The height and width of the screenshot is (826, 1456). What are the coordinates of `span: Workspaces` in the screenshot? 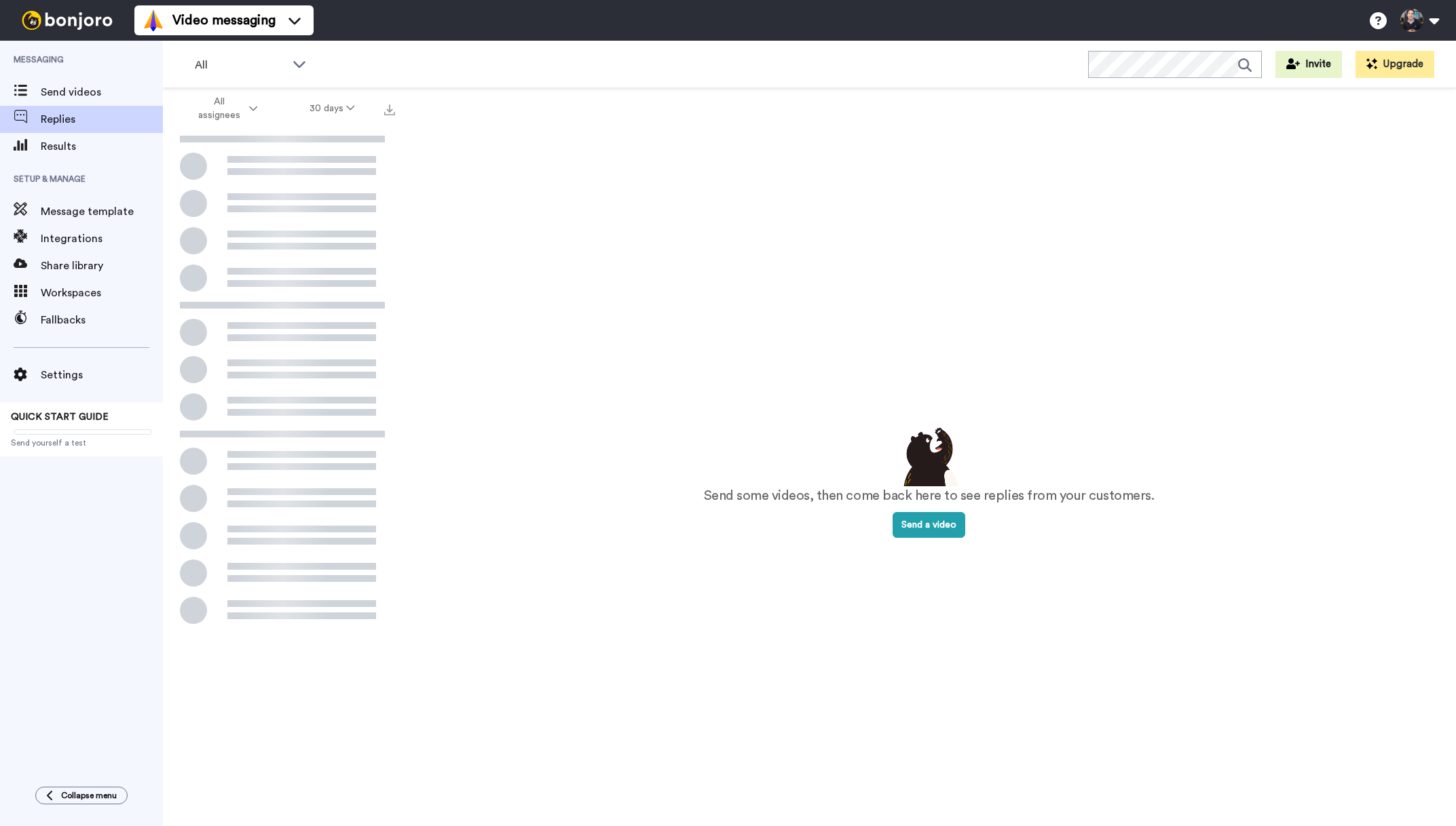 It's located at (102, 293).